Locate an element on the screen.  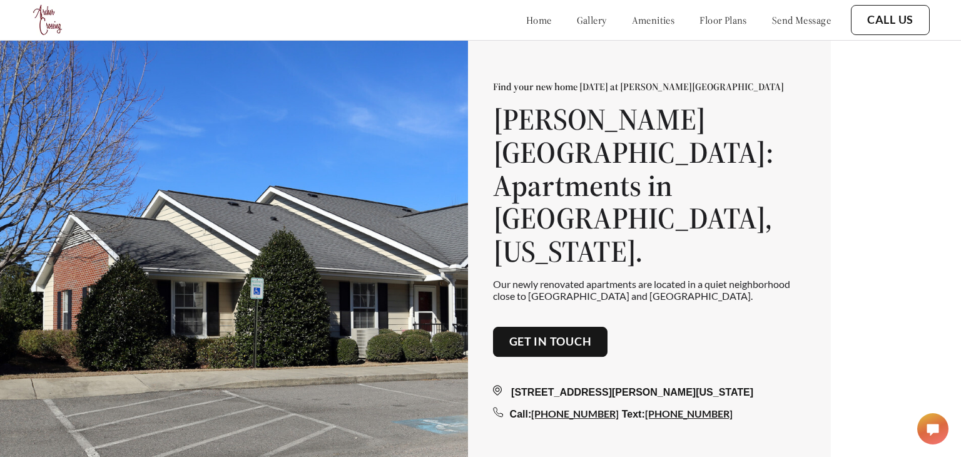
a: floor plans is located at coordinates (723, 20).